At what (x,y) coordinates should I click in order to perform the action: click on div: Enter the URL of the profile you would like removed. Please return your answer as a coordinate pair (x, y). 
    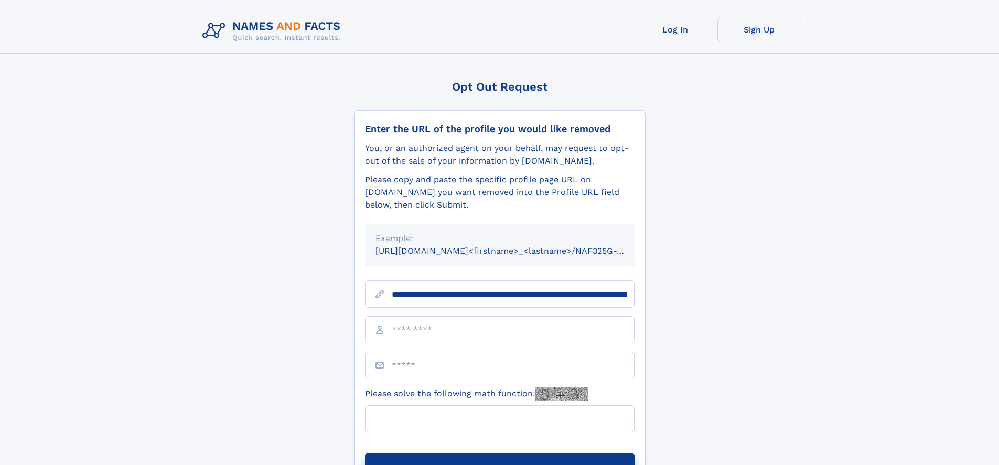
    Looking at the image, I should click on (500, 129).